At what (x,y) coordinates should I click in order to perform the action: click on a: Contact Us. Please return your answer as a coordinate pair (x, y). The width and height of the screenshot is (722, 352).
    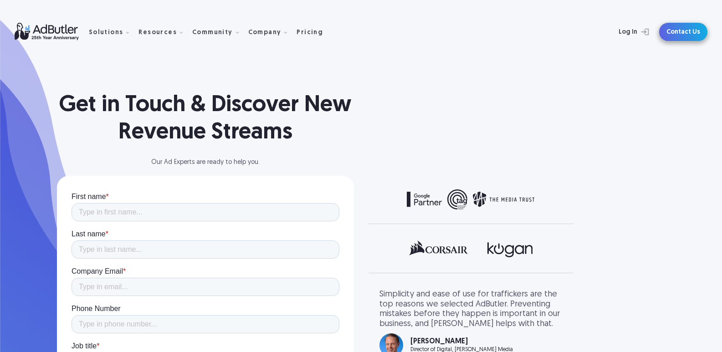
    Looking at the image, I should click on (683, 32).